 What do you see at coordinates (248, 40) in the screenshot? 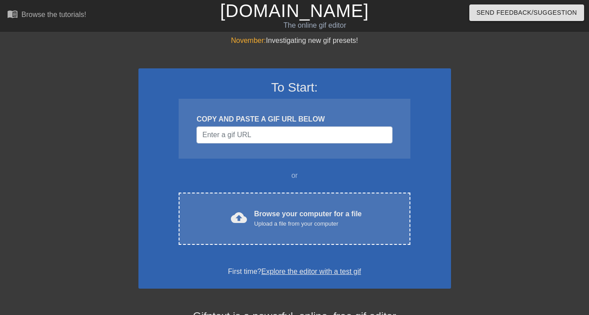
I see `span: November:` at bounding box center [248, 40].